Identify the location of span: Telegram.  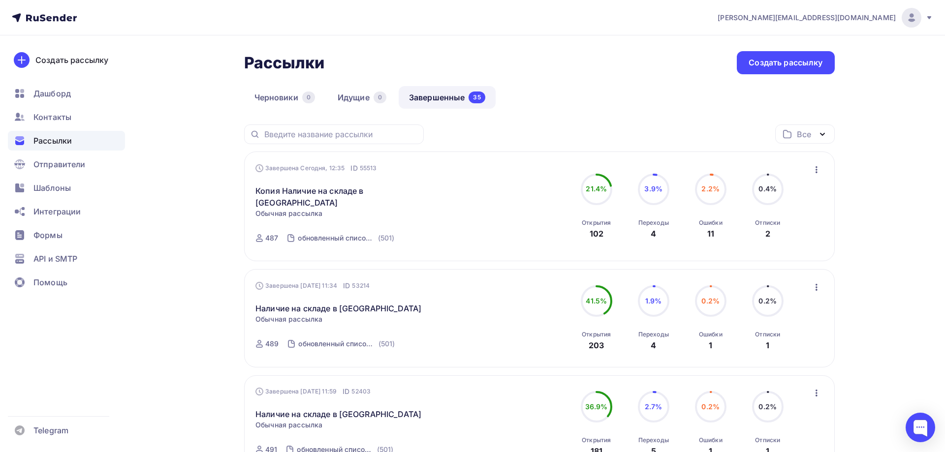
(51, 431).